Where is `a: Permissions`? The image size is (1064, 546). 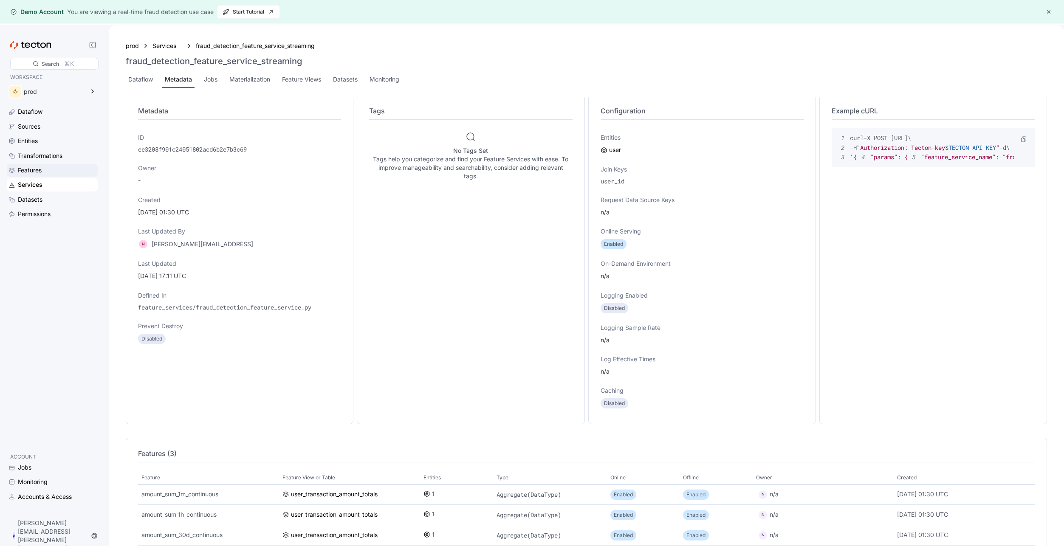
a: Permissions is located at coordinates (52, 214).